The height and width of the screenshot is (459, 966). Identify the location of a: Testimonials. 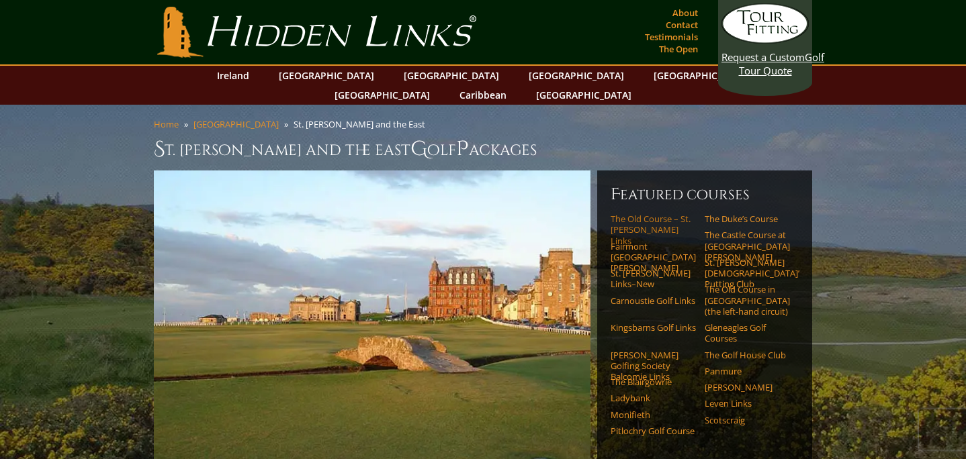
(671, 37).